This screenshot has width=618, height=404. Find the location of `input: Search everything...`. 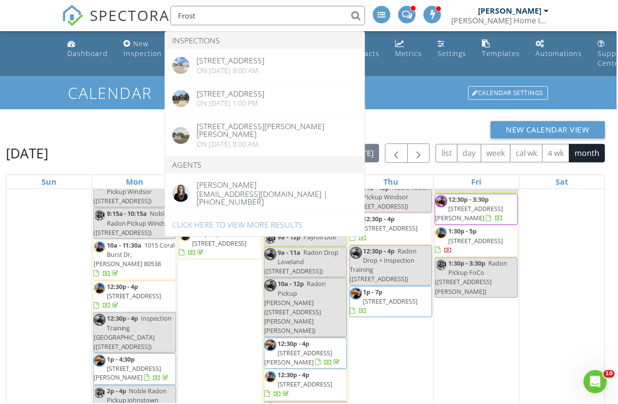

input: Search everything... is located at coordinates (268, 16).